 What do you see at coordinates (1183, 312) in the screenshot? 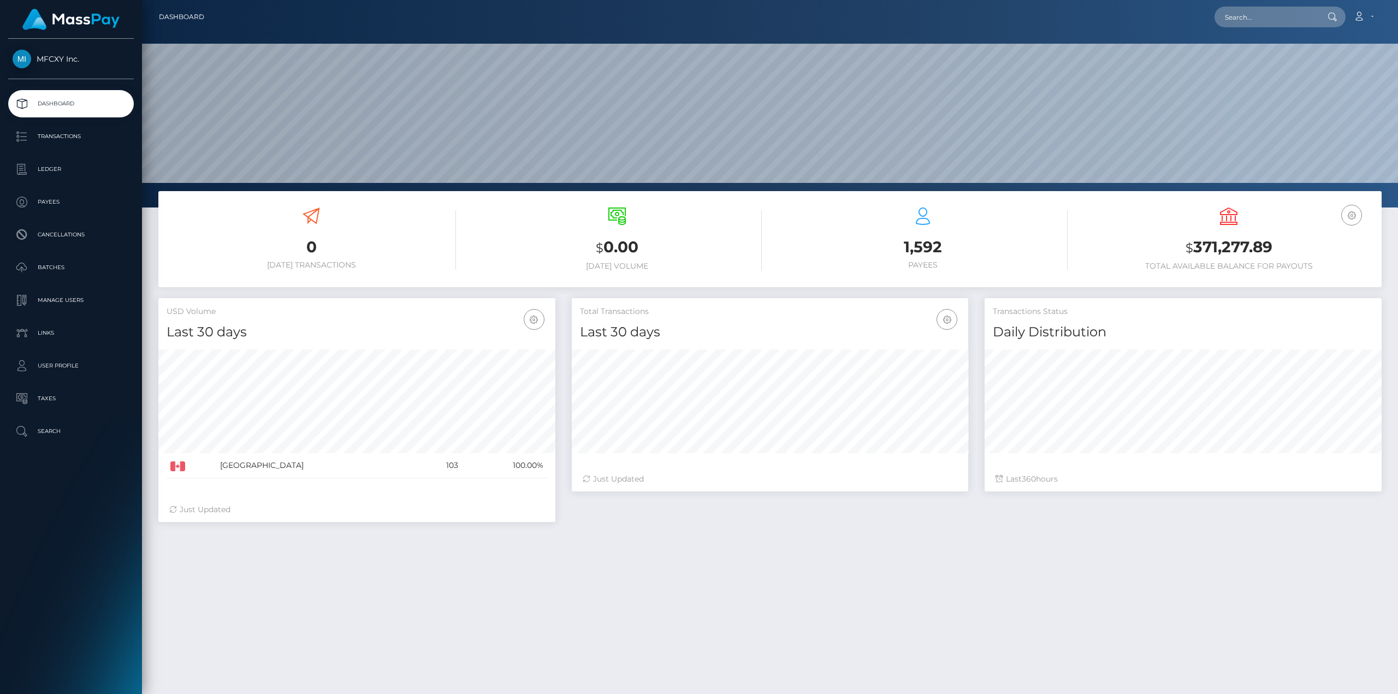
I see `h5: Transactions Status` at bounding box center [1183, 312].